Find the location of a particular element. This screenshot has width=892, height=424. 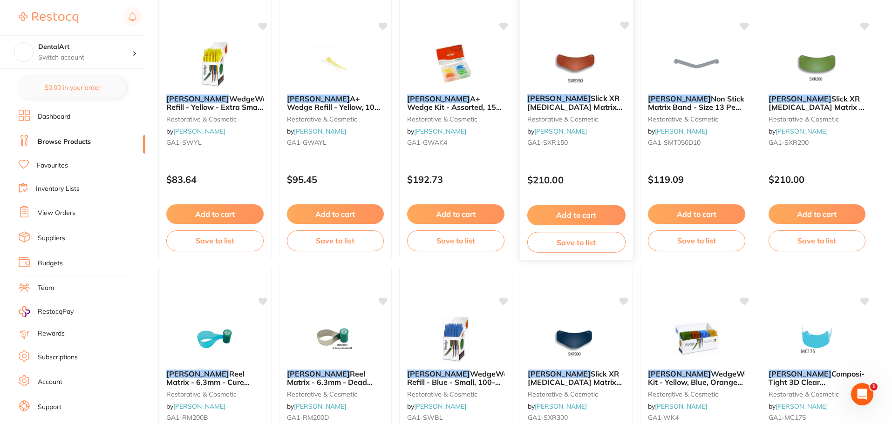

img: Garrison A+ Wedge Refill - Yellow, 100-Pack is located at coordinates (335, 64).